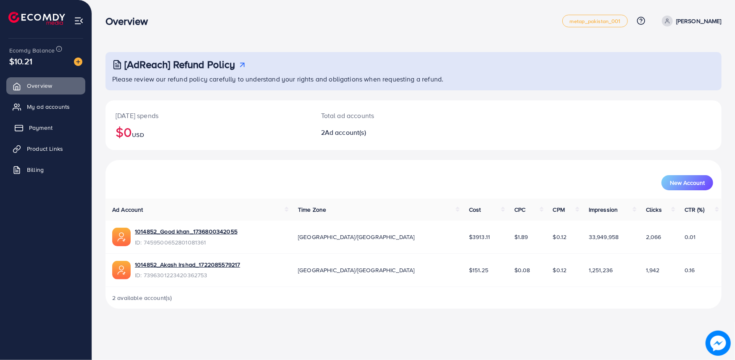 The width and height of the screenshot is (735, 360). What do you see at coordinates (46, 86) in the screenshot?
I see `a: Overview` at bounding box center [46, 86].